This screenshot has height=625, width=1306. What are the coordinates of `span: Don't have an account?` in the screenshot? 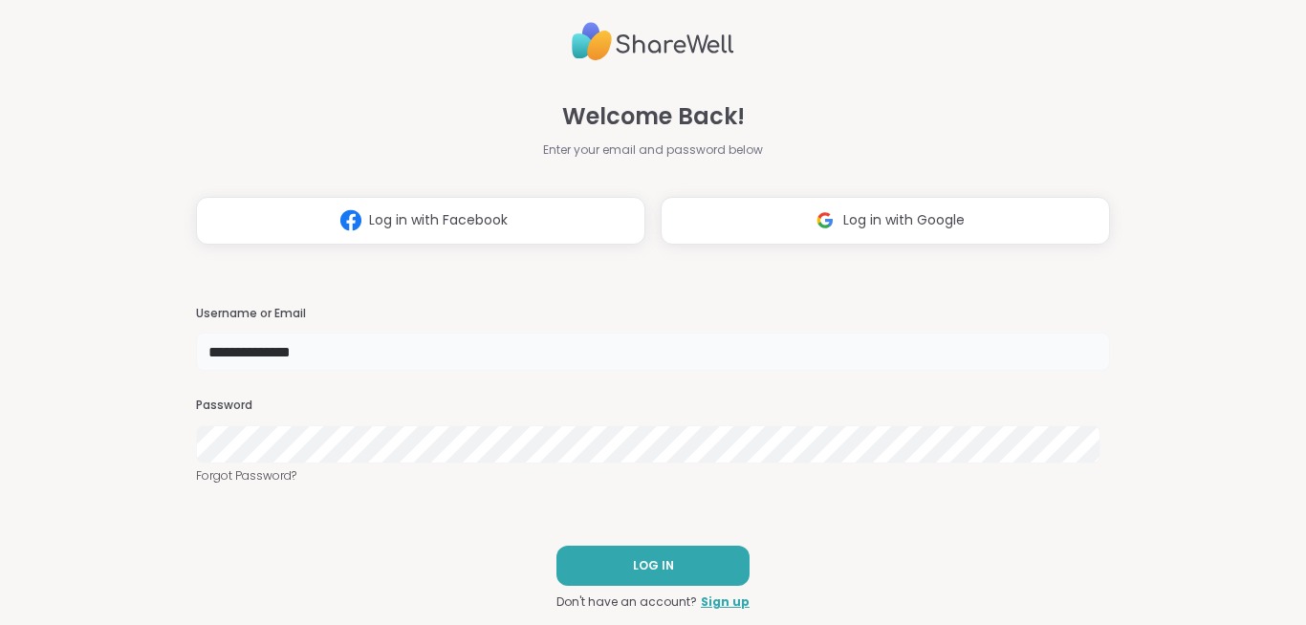 It's located at (626, 602).